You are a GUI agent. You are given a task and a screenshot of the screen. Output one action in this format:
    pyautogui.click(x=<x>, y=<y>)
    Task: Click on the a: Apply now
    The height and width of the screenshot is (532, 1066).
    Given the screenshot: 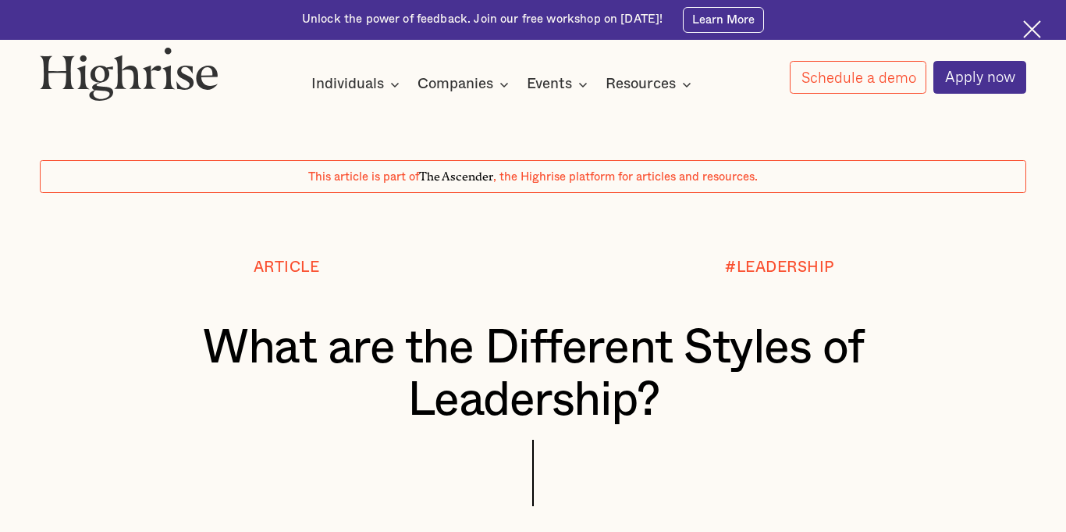 What is the action you would take?
    pyautogui.click(x=980, y=77)
    